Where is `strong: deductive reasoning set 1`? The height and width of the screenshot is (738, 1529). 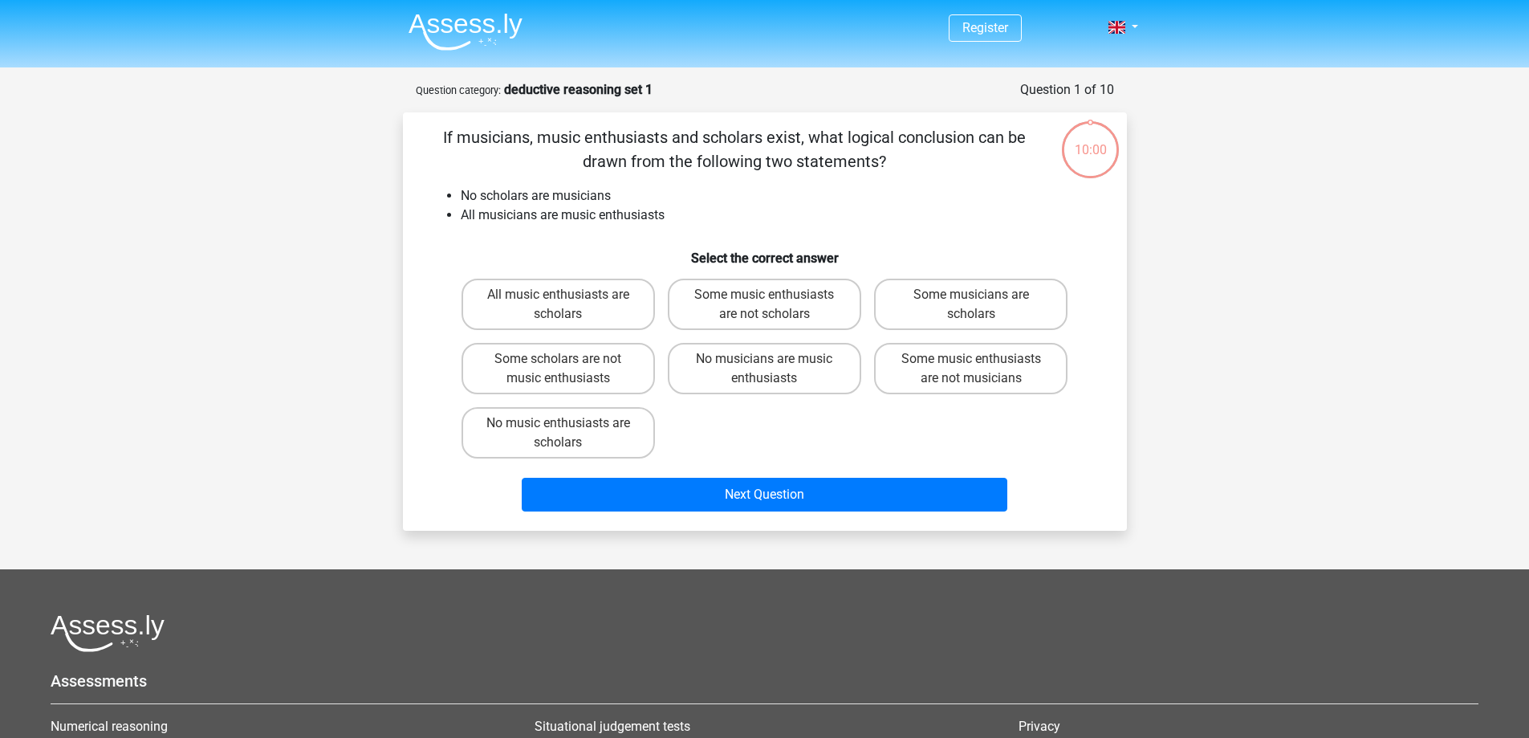 strong: deductive reasoning set 1 is located at coordinates (578, 89).